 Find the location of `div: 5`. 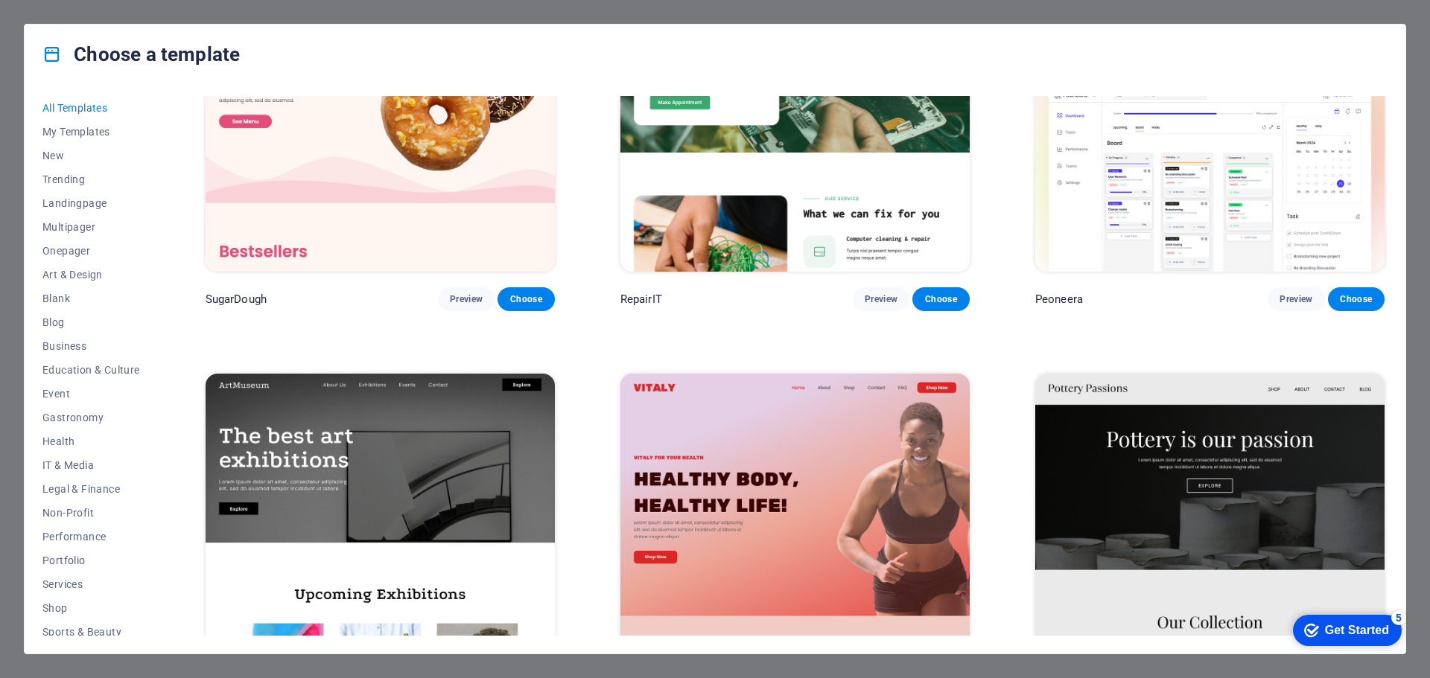

div: 5 is located at coordinates (118, 10).